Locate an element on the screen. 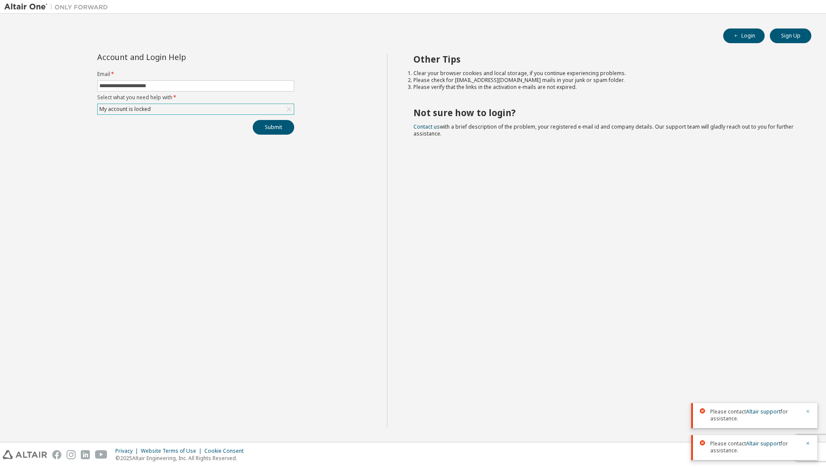 This screenshot has width=826, height=467. img: linkedin.svg is located at coordinates (85, 455).